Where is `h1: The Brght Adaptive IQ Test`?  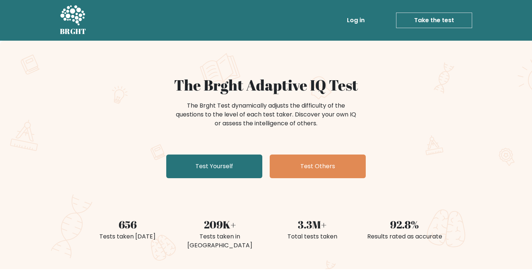 h1: The Brght Adaptive IQ Test is located at coordinates (266, 85).